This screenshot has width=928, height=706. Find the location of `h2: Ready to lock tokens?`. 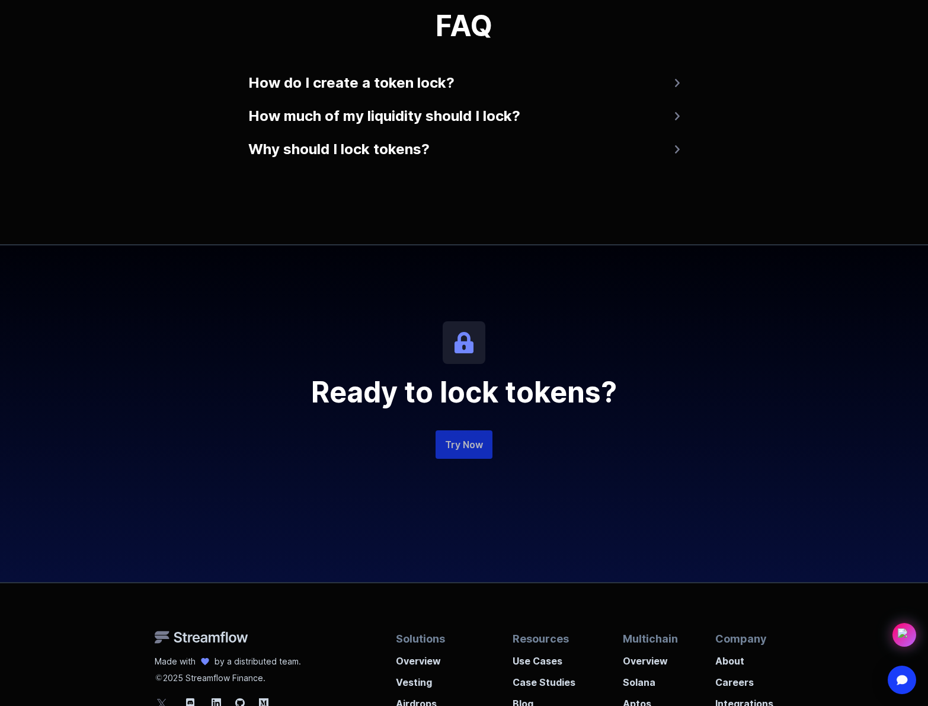

h2: Ready to lock tokens? is located at coordinates (464, 392).